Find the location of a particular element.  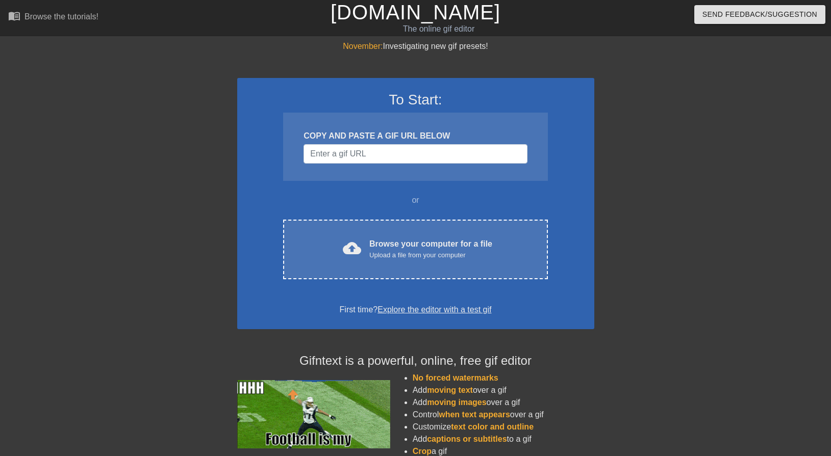

div: Investigating new gif presets! is located at coordinates (416, 46).